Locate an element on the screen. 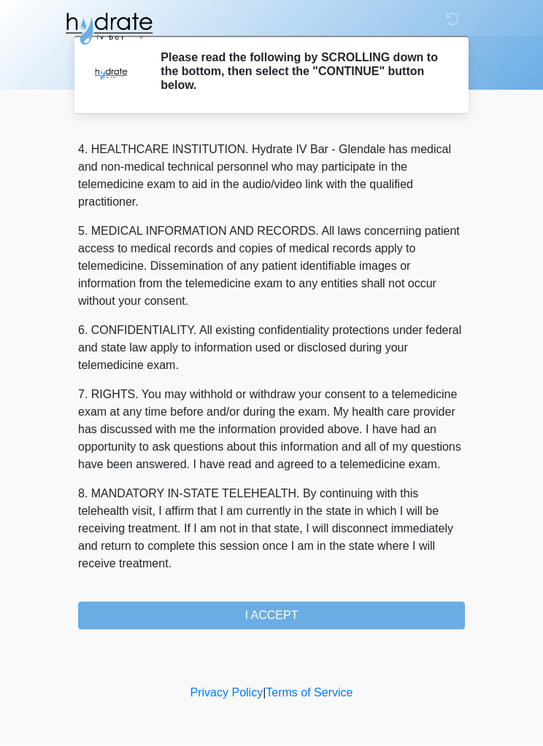 The image size is (543, 746). h2: Please read the following by SCROLLING down to the bottom, then select the "CONTINUE" button below. is located at coordinates (301, 72).